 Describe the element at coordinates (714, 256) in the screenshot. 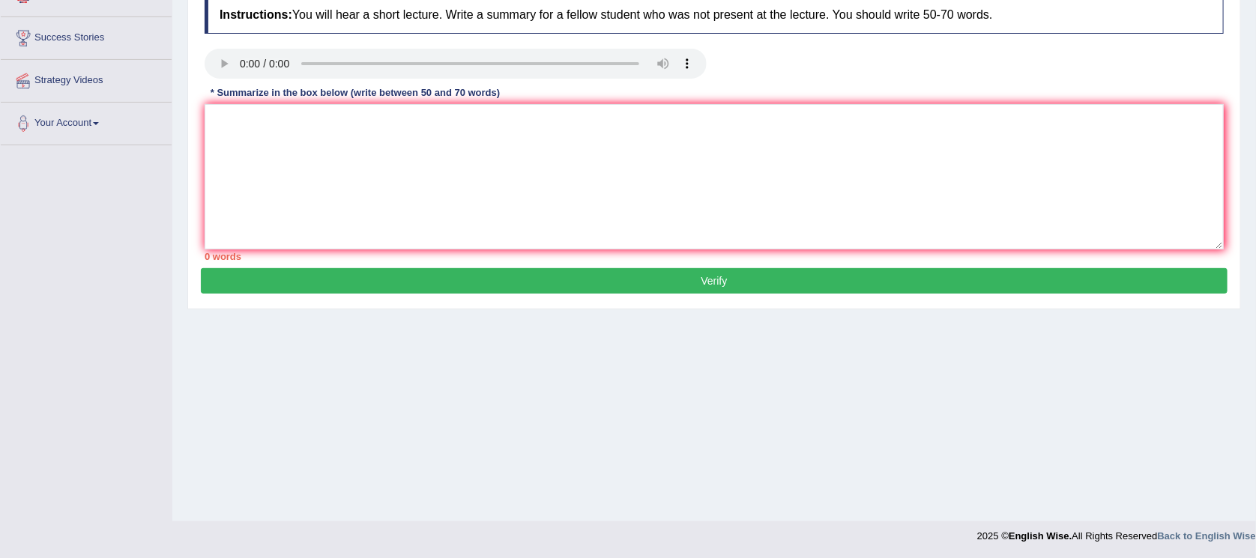

I see `div: 0 words` at that location.